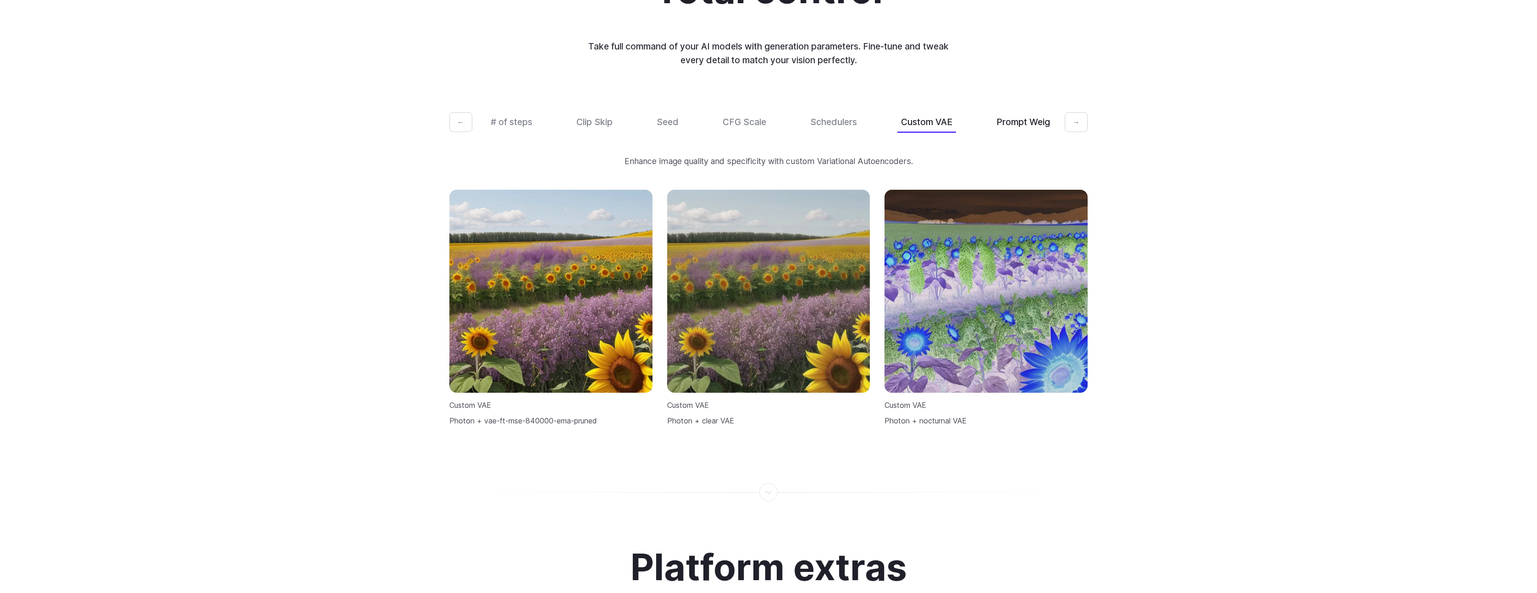 The width and height of the screenshot is (1537, 593). I want to click on h2: Platform extras, so click(768, 567).